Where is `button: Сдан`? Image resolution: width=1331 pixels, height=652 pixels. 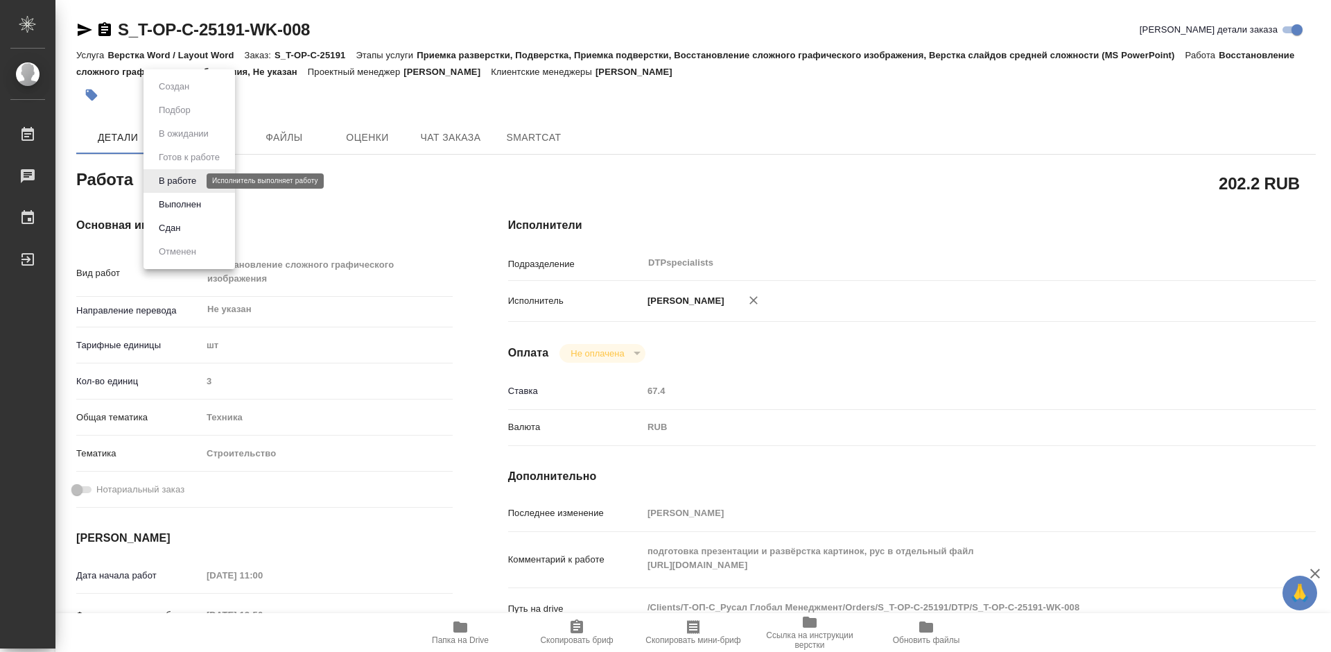
button: Сдан is located at coordinates (169, 228).